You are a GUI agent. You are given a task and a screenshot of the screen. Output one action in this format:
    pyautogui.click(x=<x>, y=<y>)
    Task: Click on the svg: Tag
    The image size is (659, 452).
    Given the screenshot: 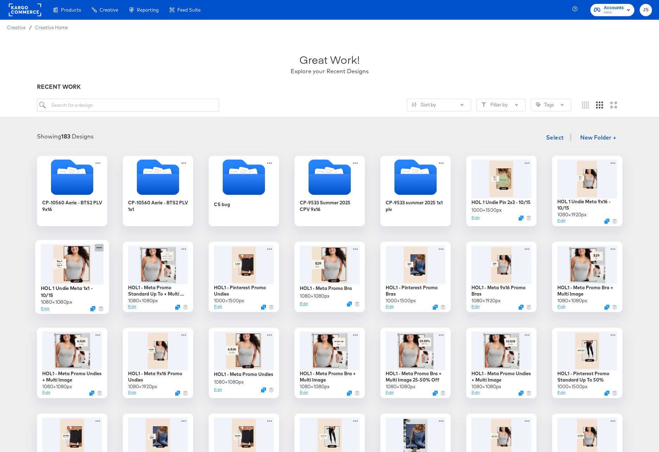 What is the action you would take?
    pyautogui.click(x=539, y=105)
    